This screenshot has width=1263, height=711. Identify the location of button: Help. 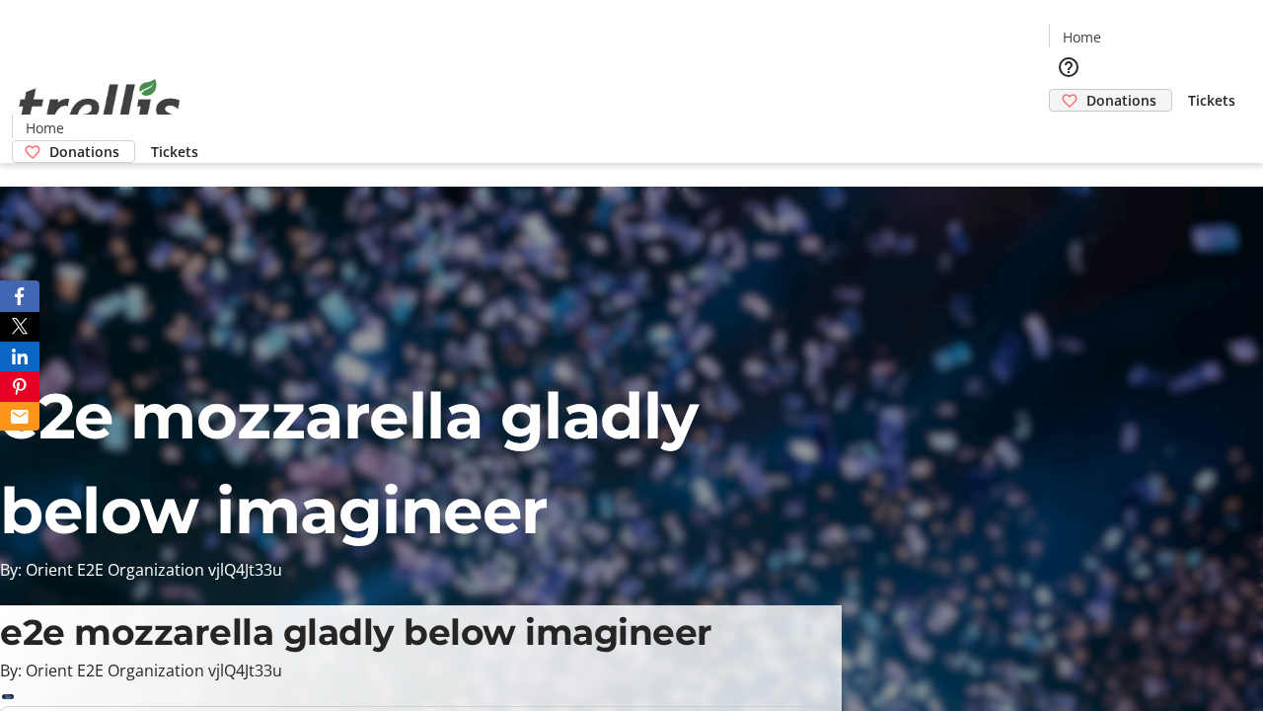
(1069, 67).